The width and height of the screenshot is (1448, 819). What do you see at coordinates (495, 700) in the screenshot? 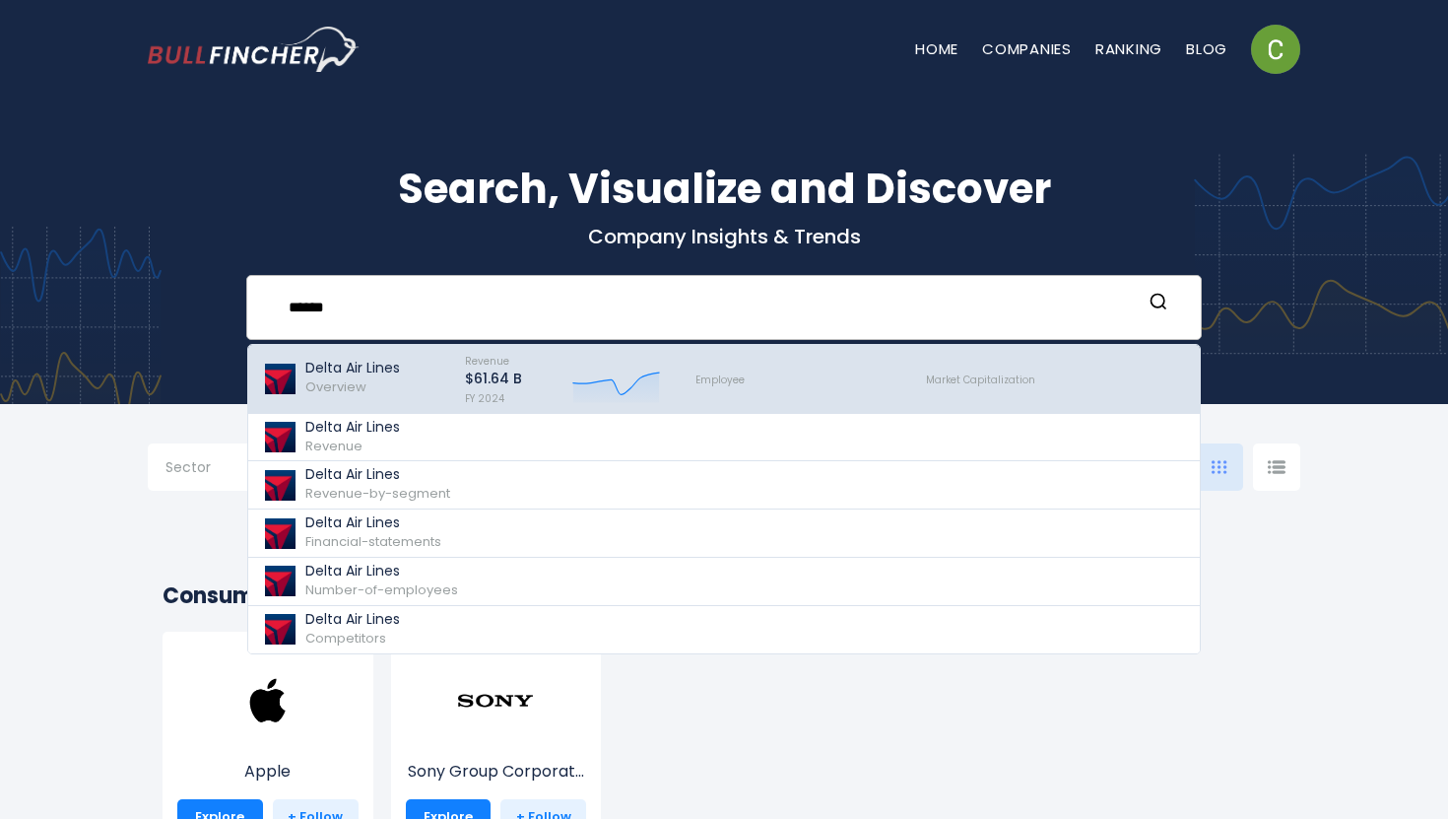
I see `img: SONY.png` at bounding box center [495, 700].